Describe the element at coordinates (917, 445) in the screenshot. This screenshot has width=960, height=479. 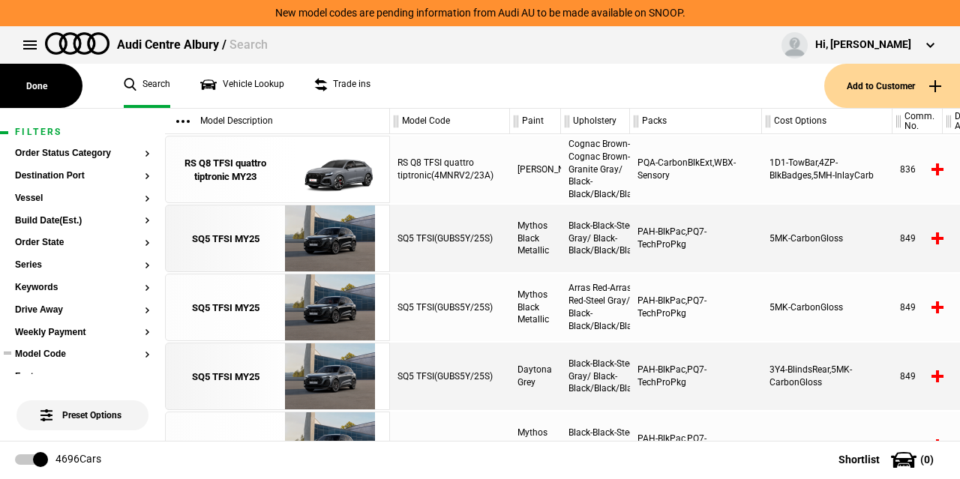
I see `div: 849074_25` at that location.